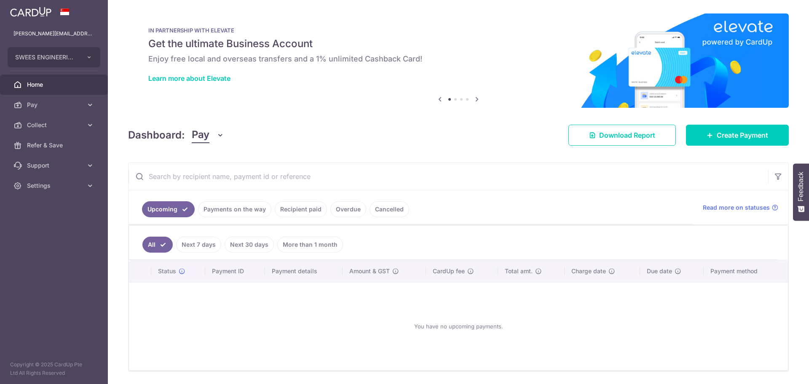 The width and height of the screenshot is (809, 384). Describe the element at coordinates (235, 210) in the screenshot. I see `a: Payments on the way` at that location.